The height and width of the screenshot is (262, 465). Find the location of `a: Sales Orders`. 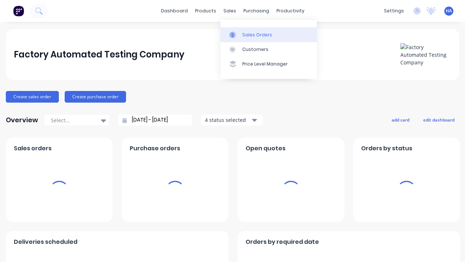

a: Sales Orders is located at coordinates (269, 35).